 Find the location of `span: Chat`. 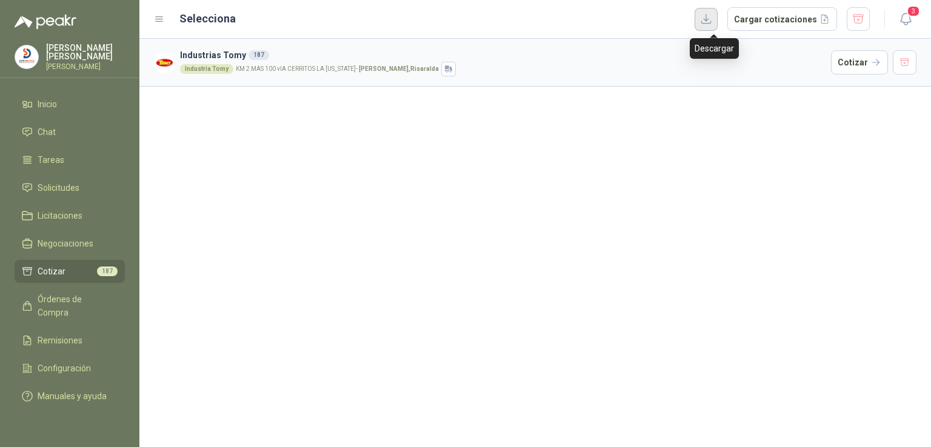

span: Chat is located at coordinates (47, 132).